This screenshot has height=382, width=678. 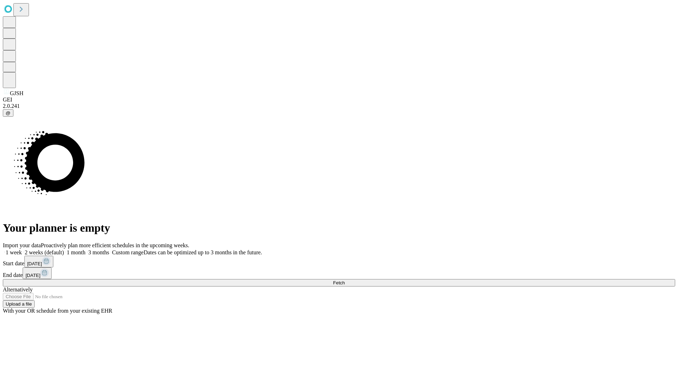 I want to click on div: Start date, so click(x=339, y=261).